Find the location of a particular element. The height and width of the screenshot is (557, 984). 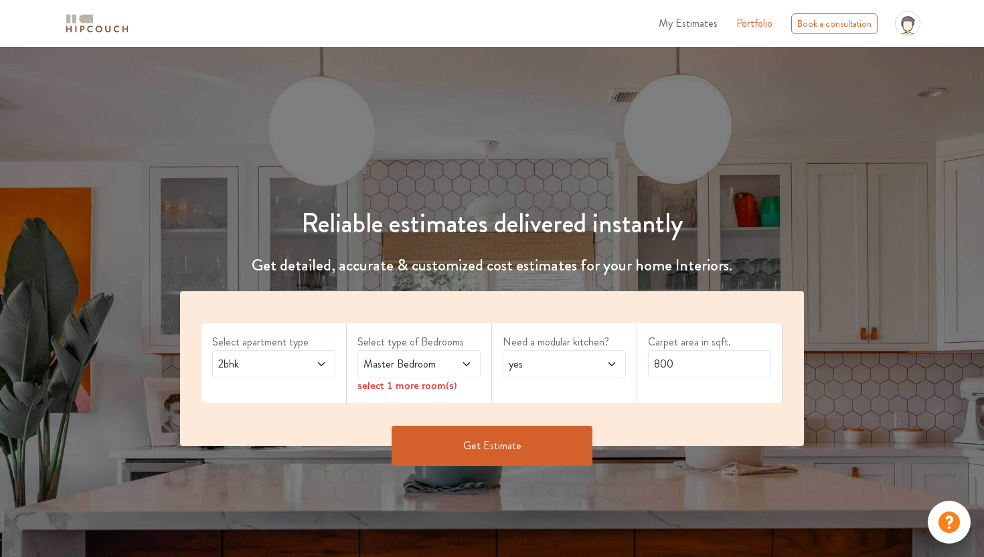

button: Get Estimate is located at coordinates (492, 446).